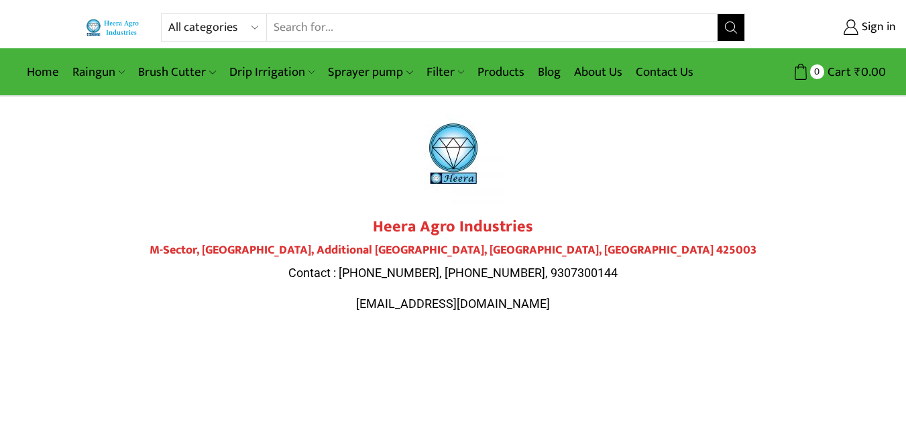 The height and width of the screenshot is (430, 906). What do you see at coordinates (731, 27) in the screenshot?
I see `button: Search button` at bounding box center [731, 27].